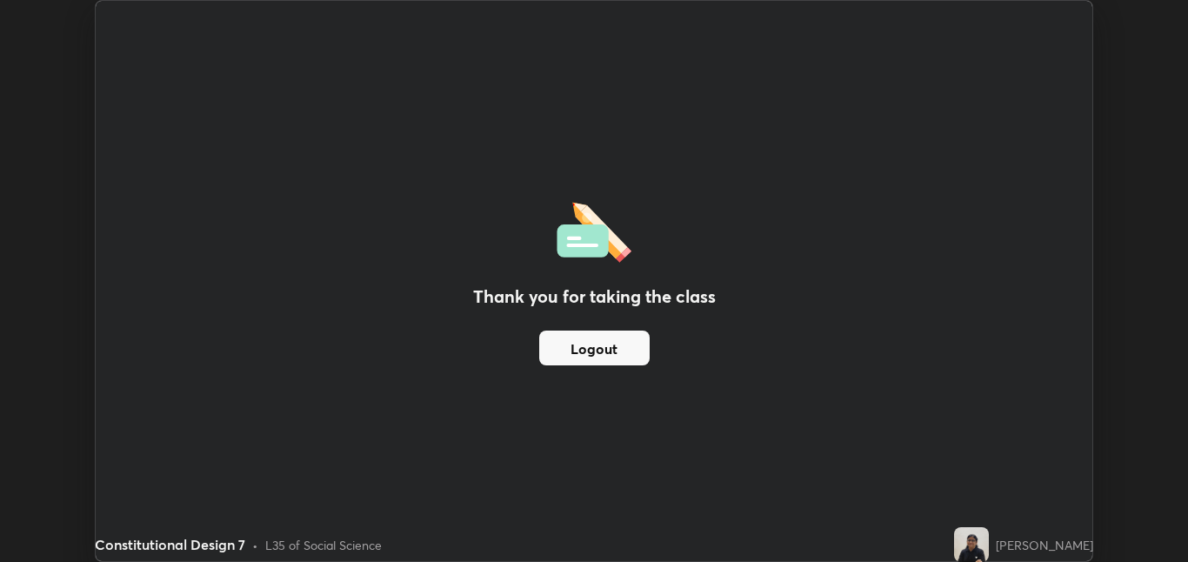 Image resolution: width=1188 pixels, height=562 pixels. Describe the element at coordinates (594, 348) in the screenshot. I see `button: Logout` at that location.